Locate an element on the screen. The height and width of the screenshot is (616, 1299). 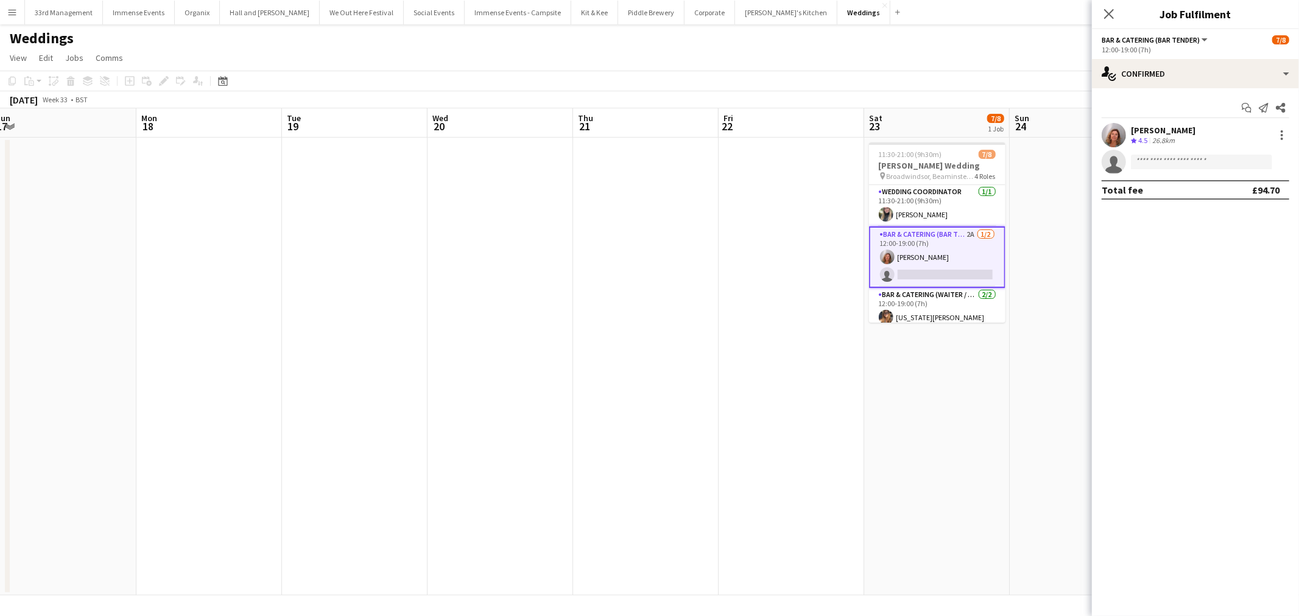
button: Weddings is located at coordinates (864, 12).